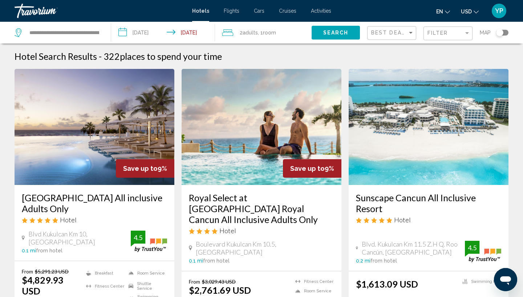 This screenshot has height=297, width=523. What do you see at coordinates (499, 11) in the screenshot?
I see `span: YP` at bounding box center [499, 11].